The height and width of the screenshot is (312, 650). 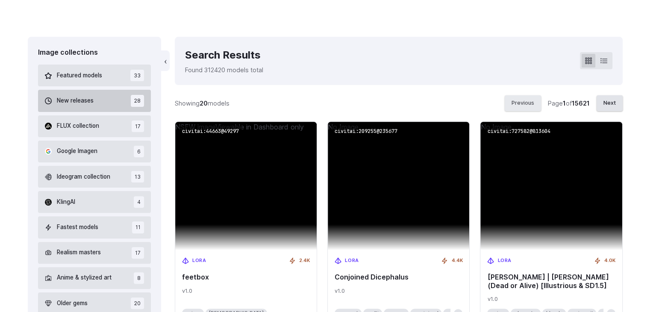 I want to click on button: Featured models 33, so click(x=95, y=75).